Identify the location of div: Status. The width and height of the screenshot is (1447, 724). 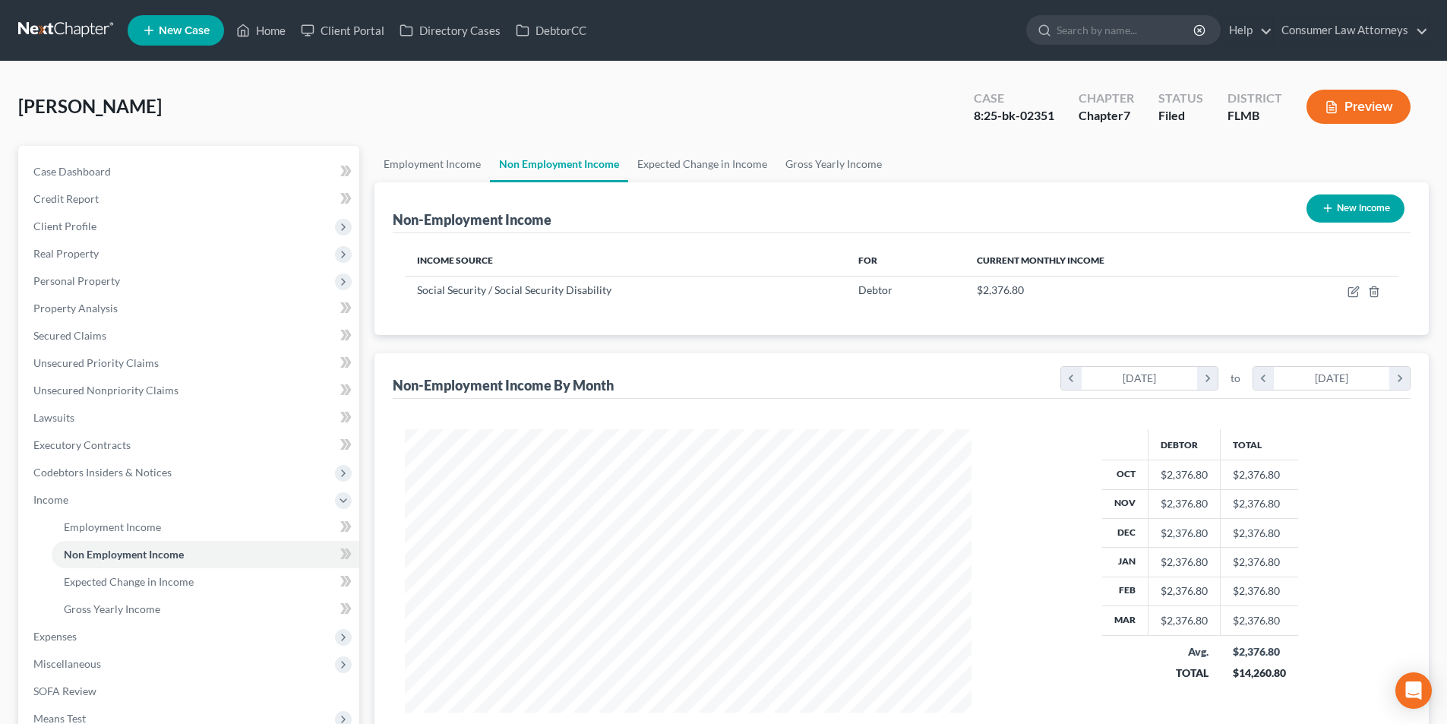
(1180, 98).